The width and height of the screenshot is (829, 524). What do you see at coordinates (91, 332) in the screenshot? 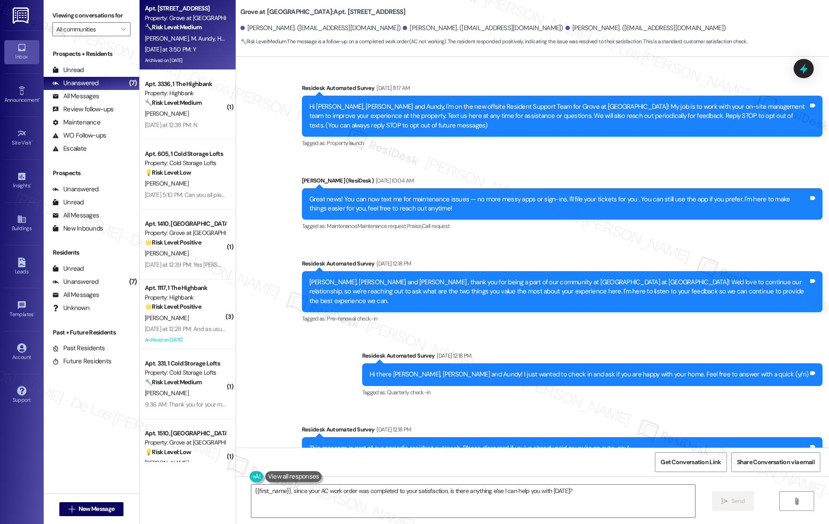
I see `div: Past + Future Residents` at bounding box center [91, 332].